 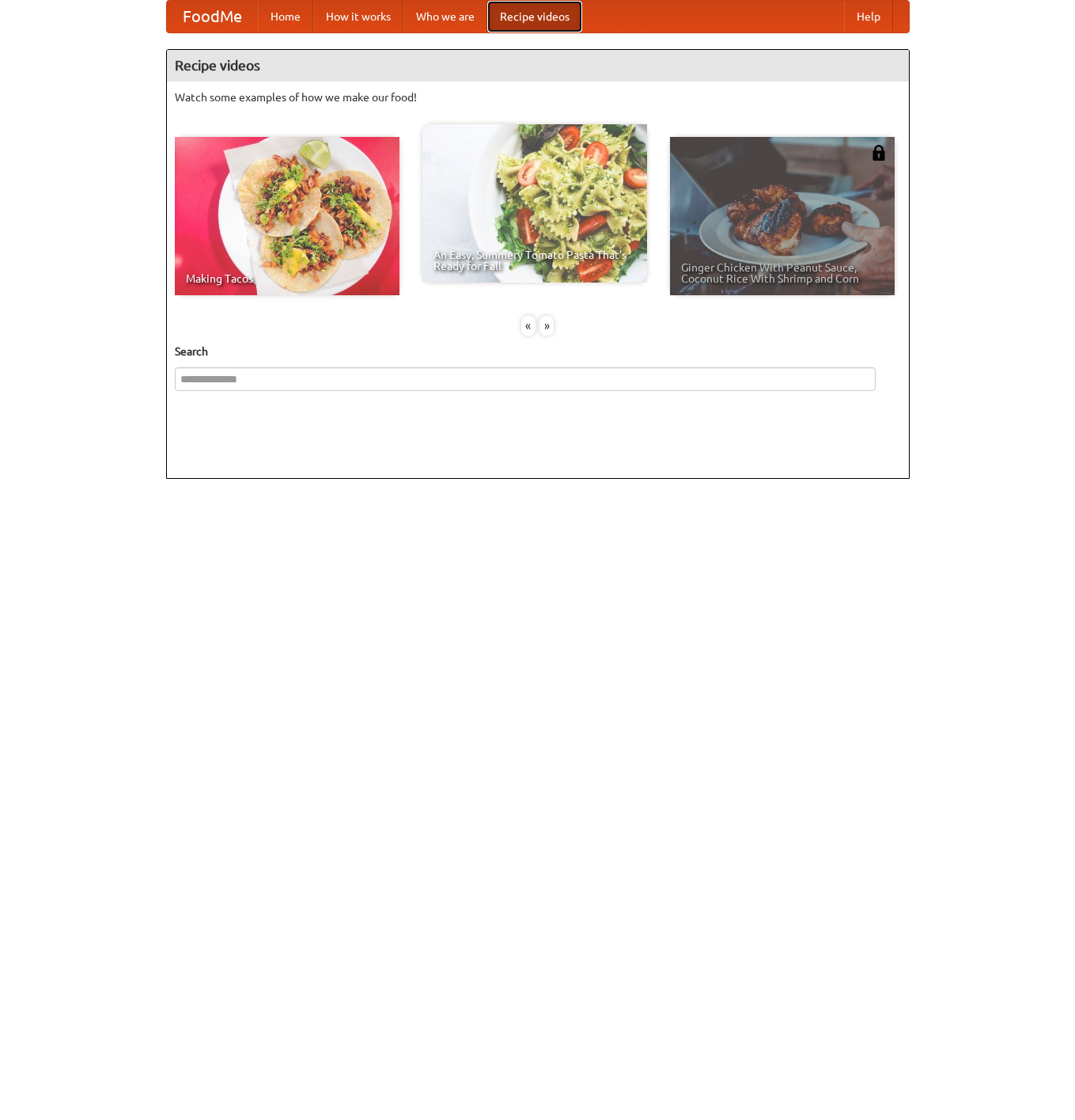 What do you see at coordinates (287, 278) in the screenshot?
I see `span: Making Tacos` at bounding box center [287, 278].